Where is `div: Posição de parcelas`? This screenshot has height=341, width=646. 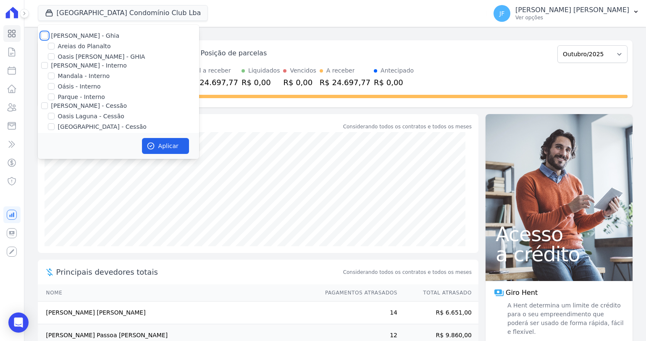
div: Posição de parcelas is located at coordinates (234, 53).